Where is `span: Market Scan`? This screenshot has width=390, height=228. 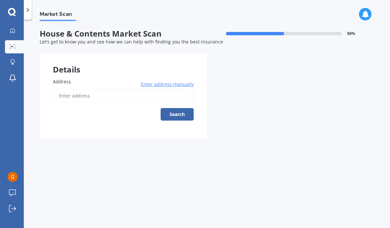
span: Market Scan is located at coordinates (58, 15).